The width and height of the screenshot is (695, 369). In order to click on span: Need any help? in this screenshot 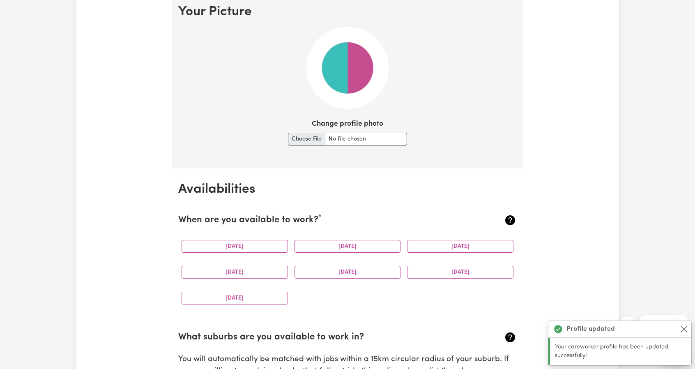, I will do `click(27, 9)`.